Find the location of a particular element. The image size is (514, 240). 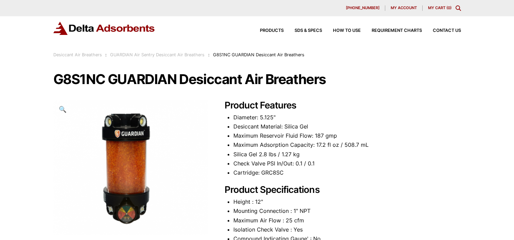

li: Isolation Check Valve : Yes is located at coordinates (347, 230).